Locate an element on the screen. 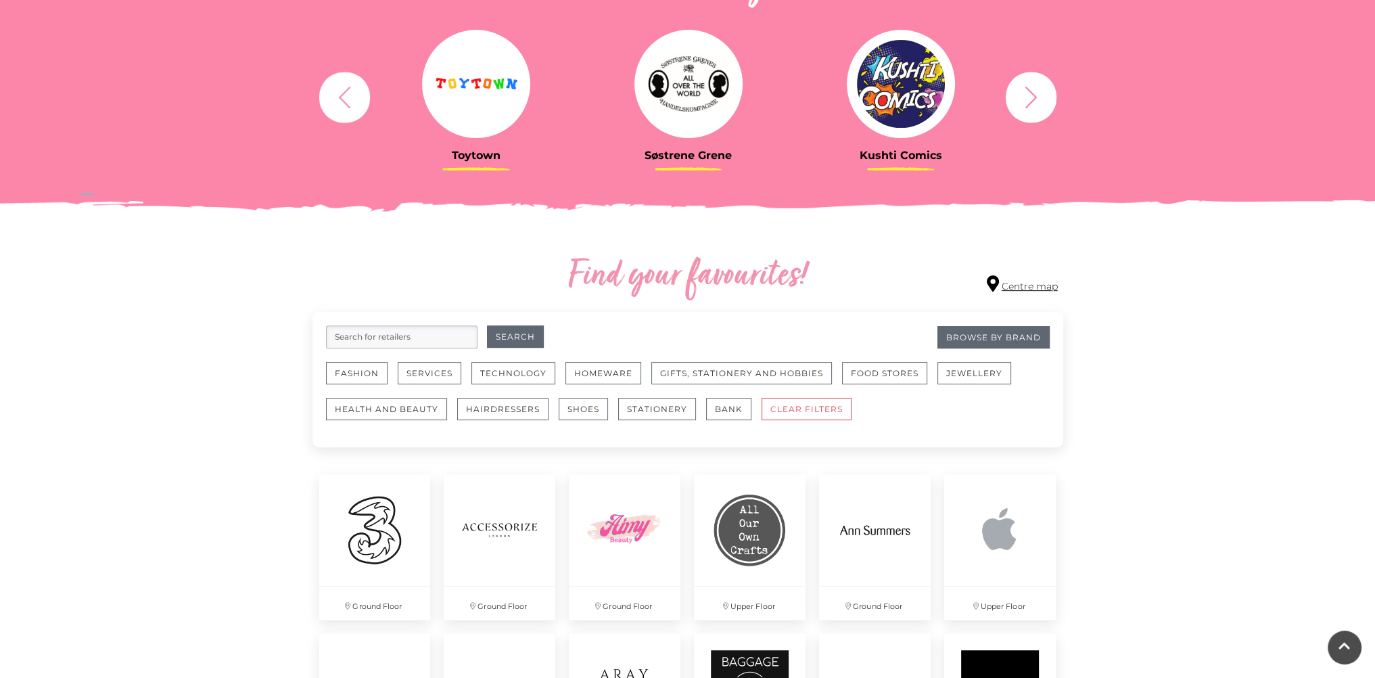 The image size is (1375, 678). h3: Kushti Comics is located at coordinates (901, 155).